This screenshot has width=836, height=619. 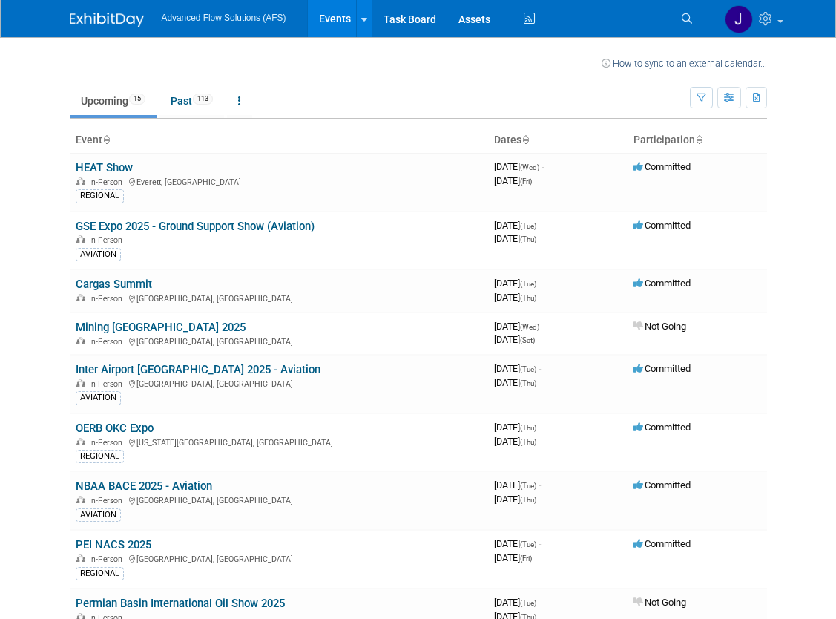 I want to click on a: Sort by Participation Type, so click(x=699, y=139).